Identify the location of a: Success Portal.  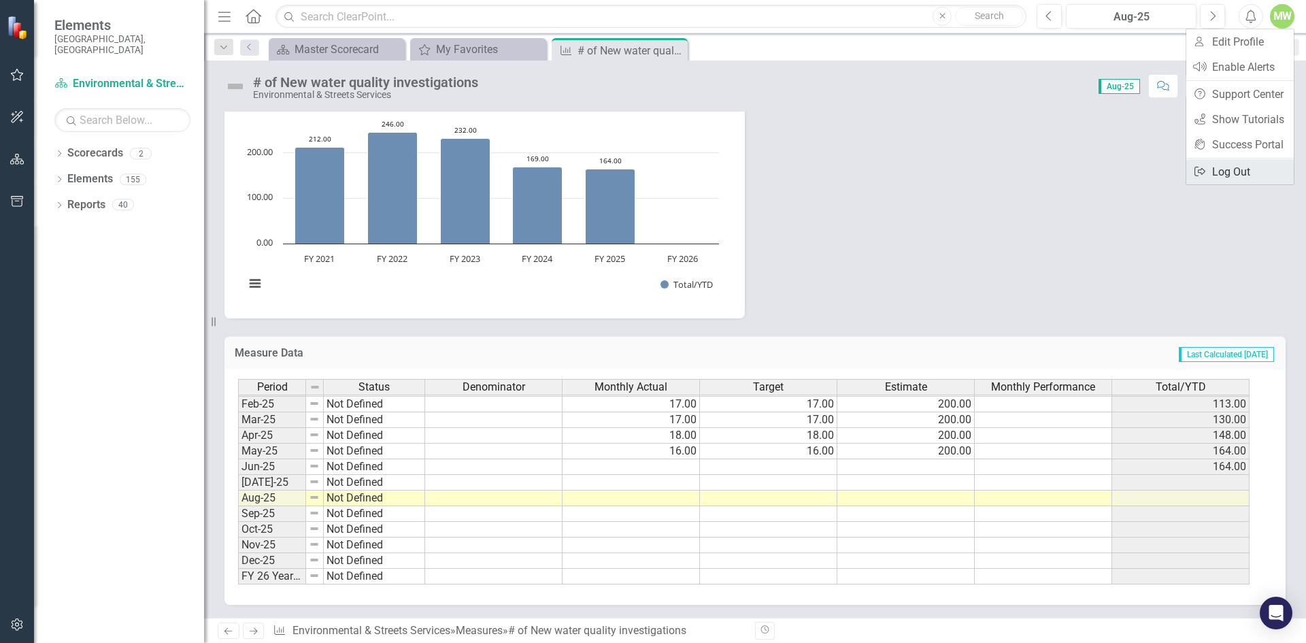
(1240, 144).